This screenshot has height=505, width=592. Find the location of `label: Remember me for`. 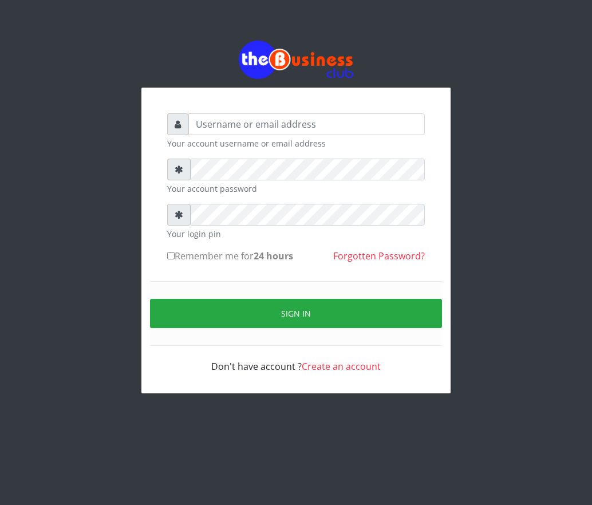

label: Remember me for is located at coordinates (230, 256).